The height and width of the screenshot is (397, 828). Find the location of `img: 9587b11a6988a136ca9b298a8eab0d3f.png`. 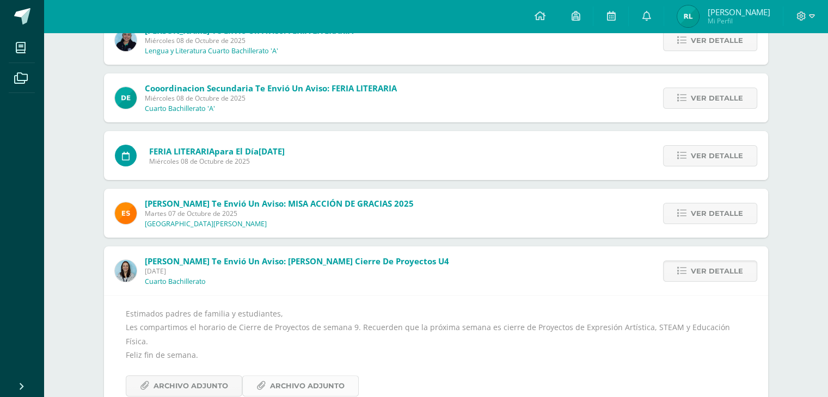

img: 9587b11a6988a136ca9b298a8eab0d3f.png is located at coordinates (126, 40).